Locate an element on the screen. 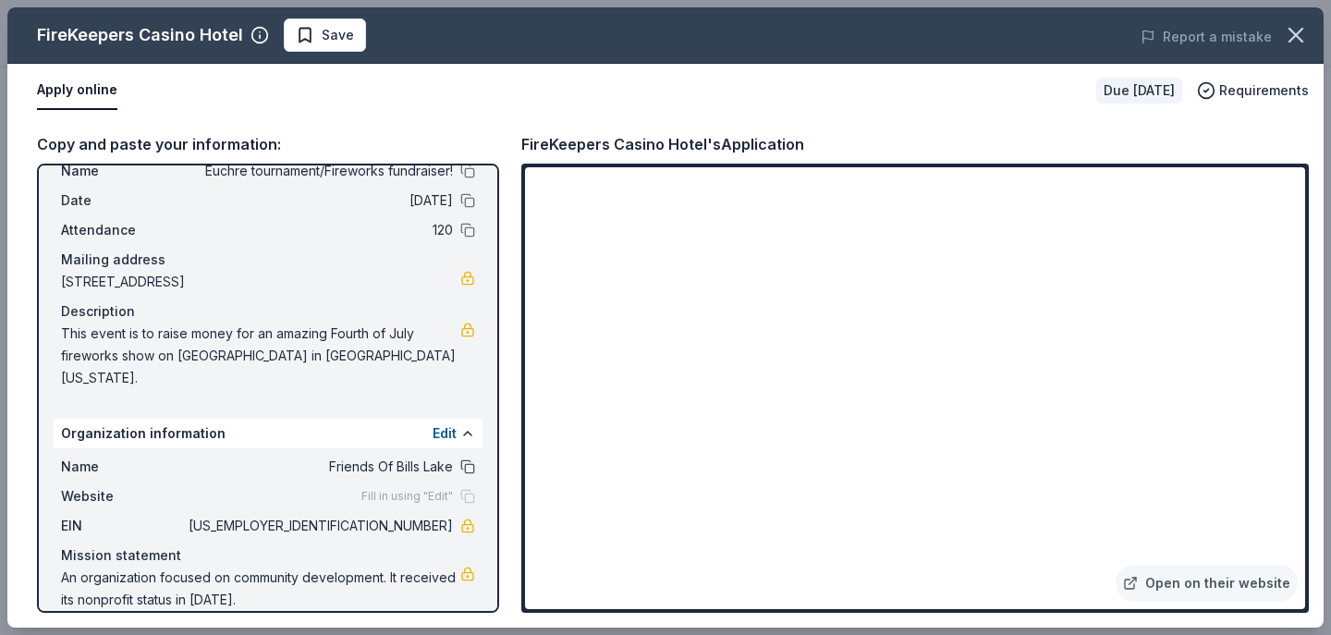  span: EIN is located at coordinates (123, 526).